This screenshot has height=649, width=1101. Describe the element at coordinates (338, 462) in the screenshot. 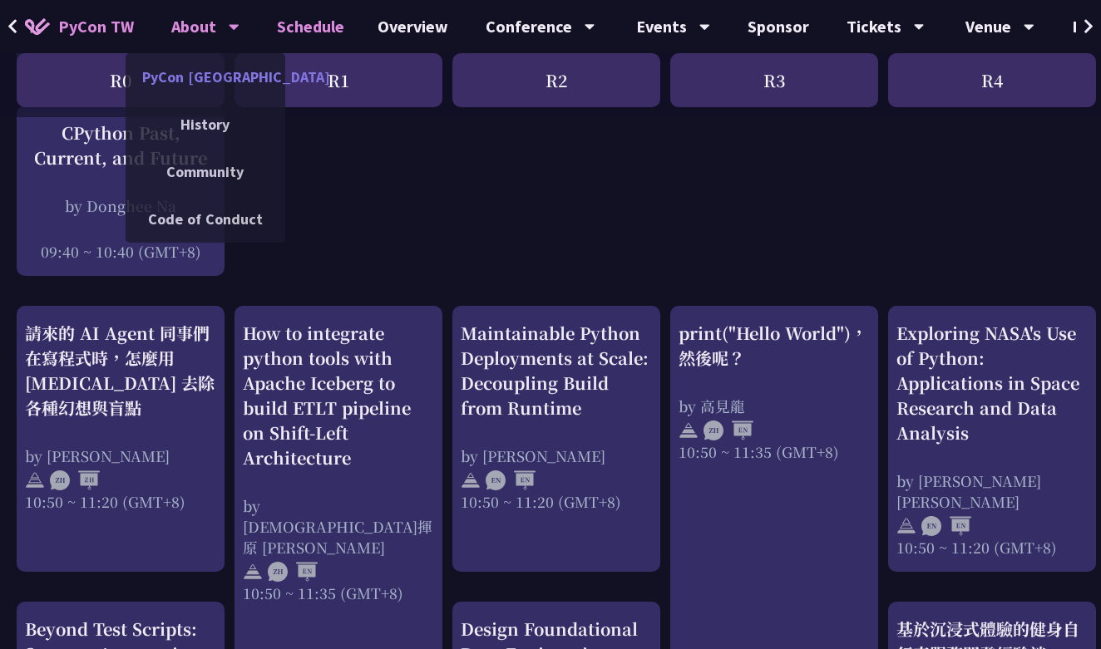

I see `a: How to integrate python tools with Apache Iceberg to build ETLT pipeline on Shift-Left Architectu...` at that location.